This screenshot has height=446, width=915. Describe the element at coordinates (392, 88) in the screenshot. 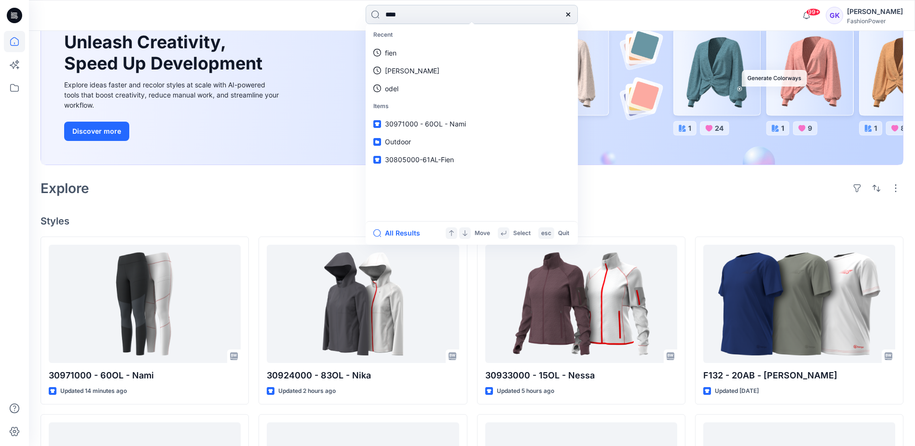

I see `p: odel` at that location.